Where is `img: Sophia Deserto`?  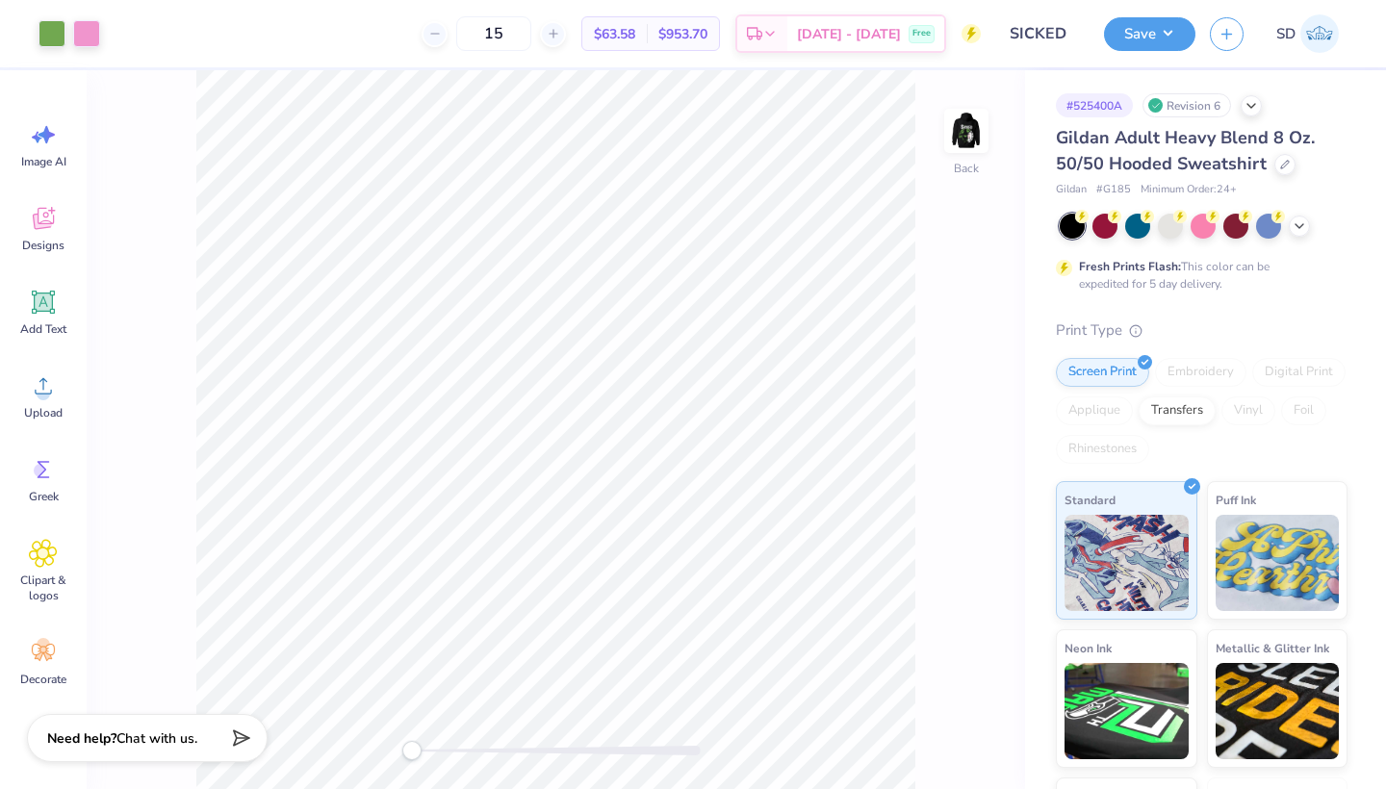
img: Sophia Deserto is located at coordinates (1320, 34).